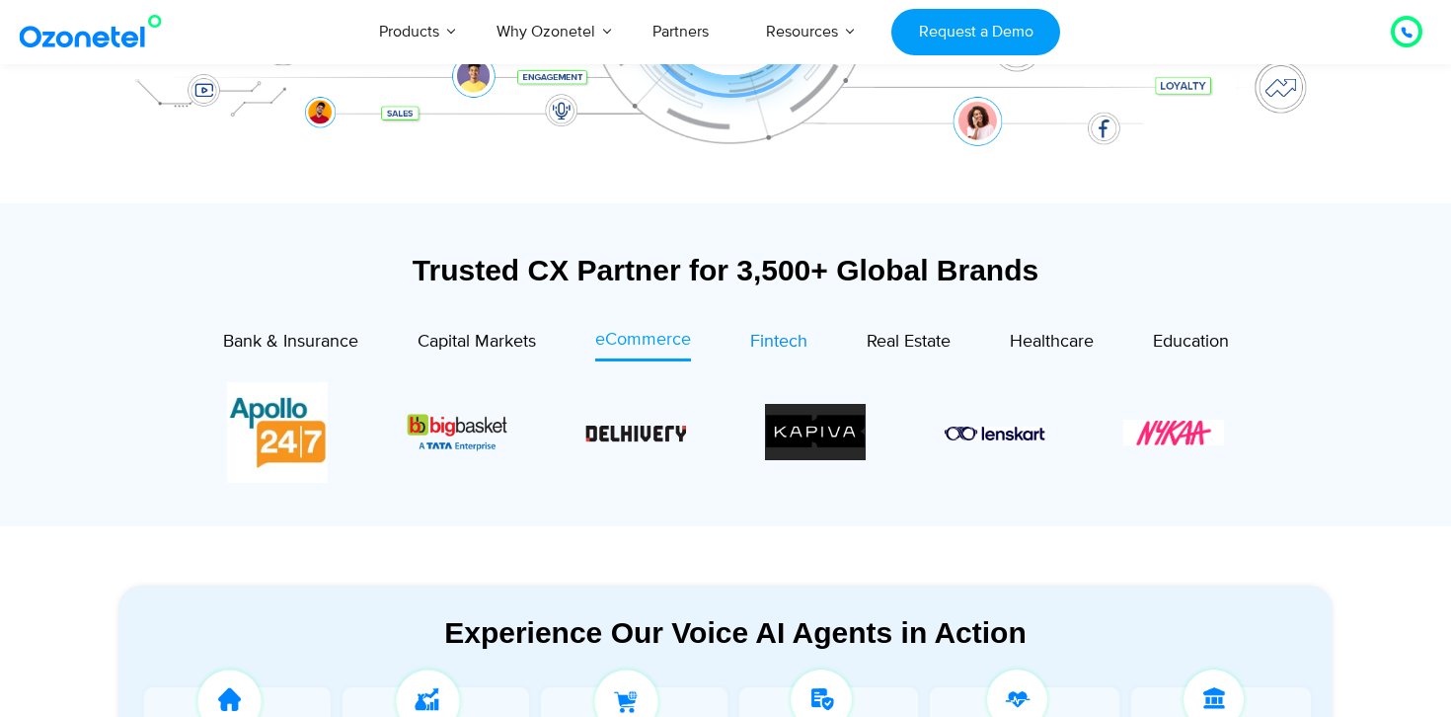 This screenshot has height=717, width=1451. Describe the element at coordinates (477, 343) in the screenshot. I see `a: Capital Markets` at that location.